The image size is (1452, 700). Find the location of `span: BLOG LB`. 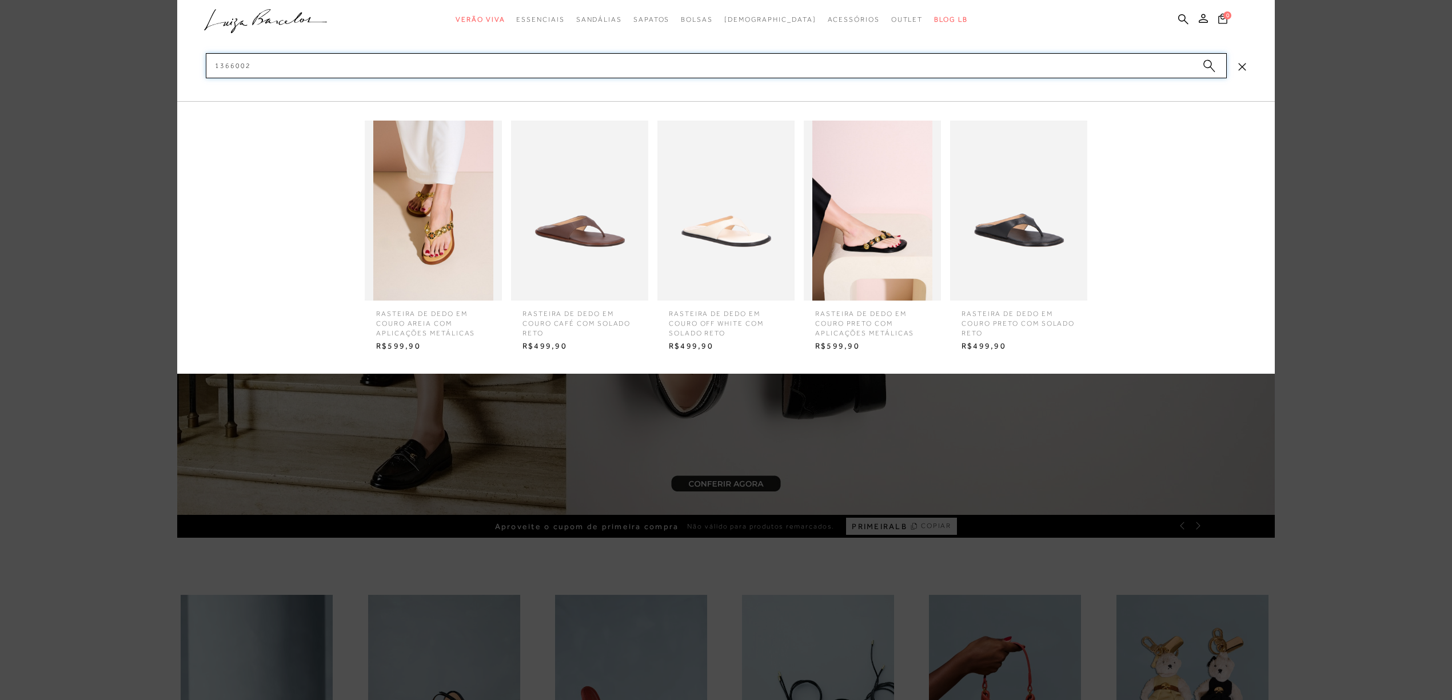

span: BLOG LB is located at coordinates (950, 19).